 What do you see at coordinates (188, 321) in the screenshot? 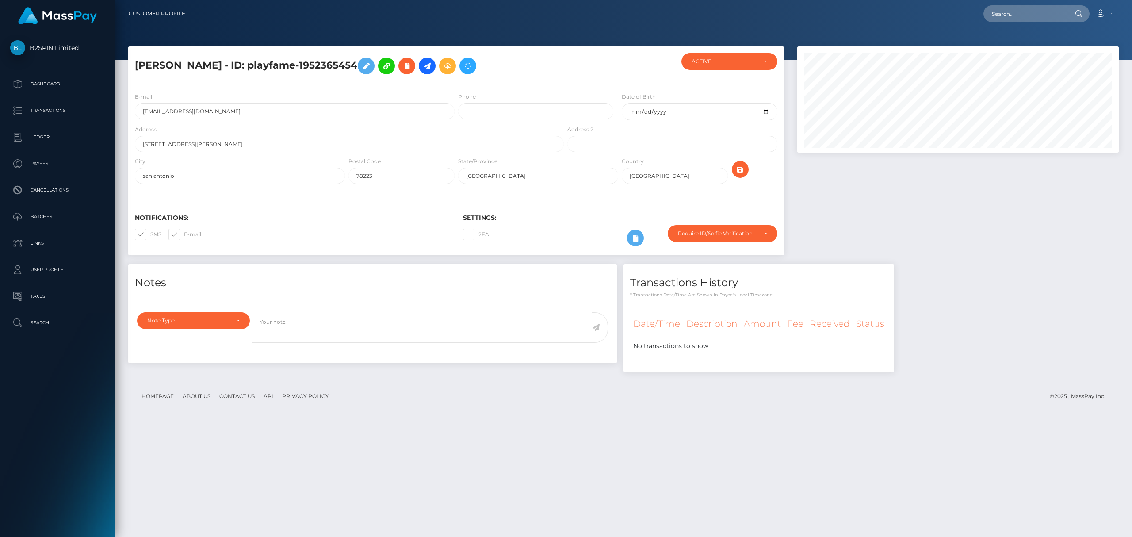
I see `div: Note Type` at bounding box center [188, 321].